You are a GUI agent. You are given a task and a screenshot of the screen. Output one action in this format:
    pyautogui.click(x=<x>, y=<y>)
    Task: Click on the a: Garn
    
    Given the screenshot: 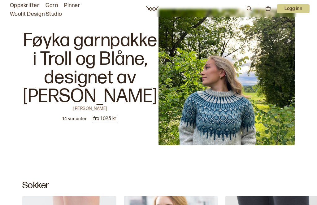 What is the action you would take?
    pyautogui.click(x=52, y=6)
    